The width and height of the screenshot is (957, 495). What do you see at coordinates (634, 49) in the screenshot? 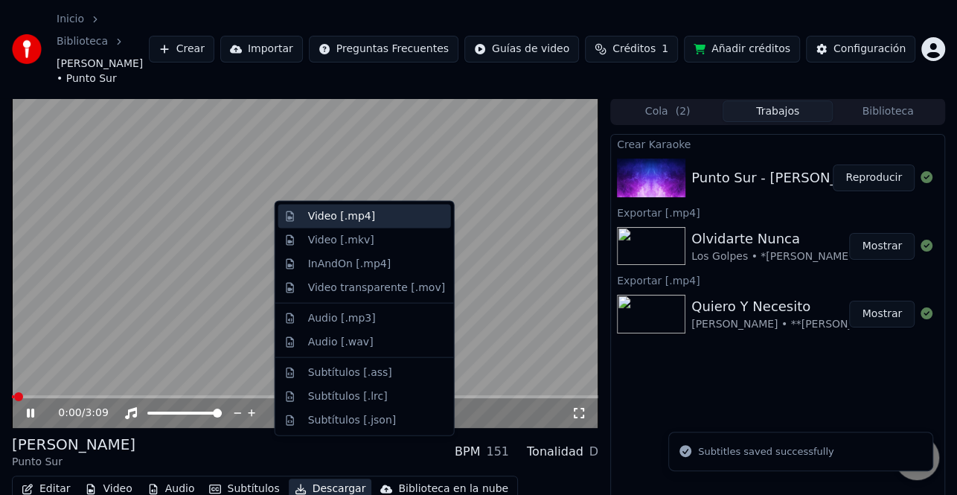
I see `span: Créditos` at bounding box center [634, 49].